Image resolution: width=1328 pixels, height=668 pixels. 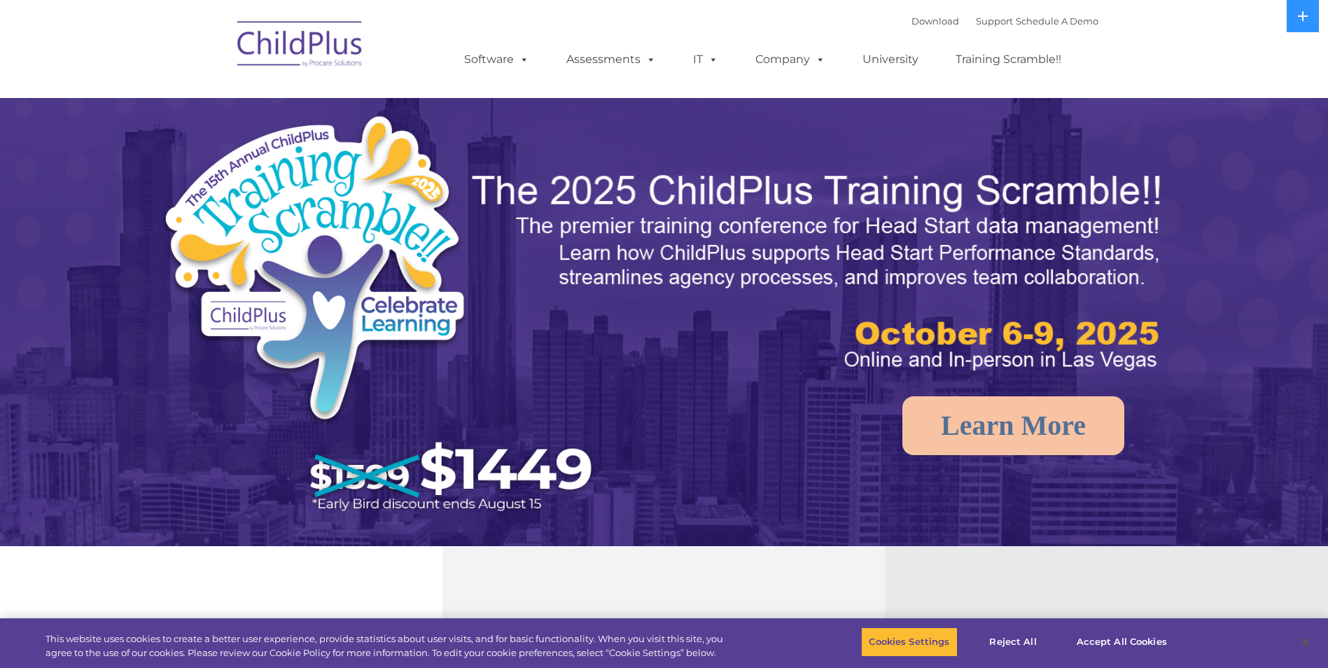 What do you see at coordinates (1057, 21) in the screenshot?
I see `a: Schedule A Demo` at bounding box center [1057, 21].